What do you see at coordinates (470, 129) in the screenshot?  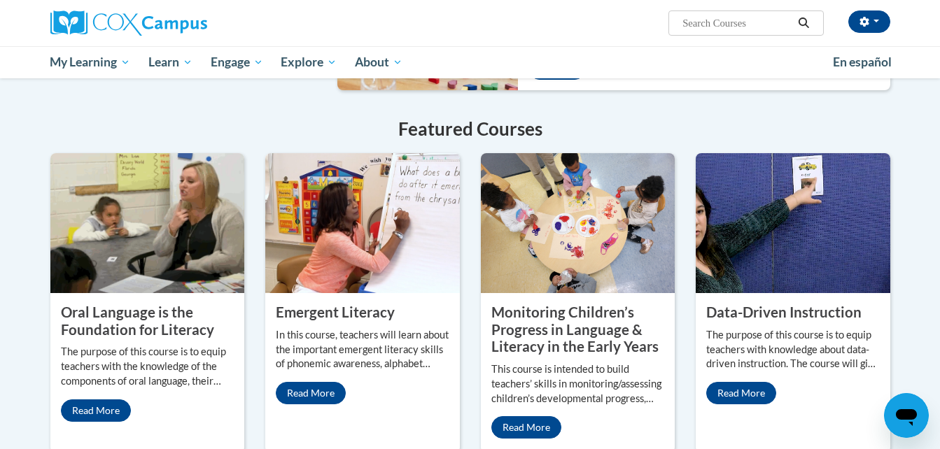 I see `h4: Featured Courses` at bounding box center [470, 129].